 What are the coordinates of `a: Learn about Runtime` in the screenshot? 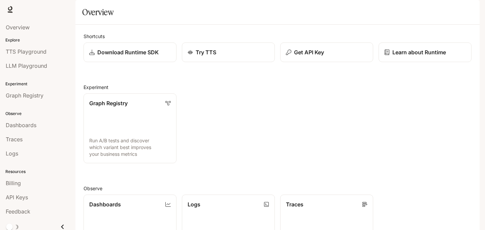 It's located at (425, 52).